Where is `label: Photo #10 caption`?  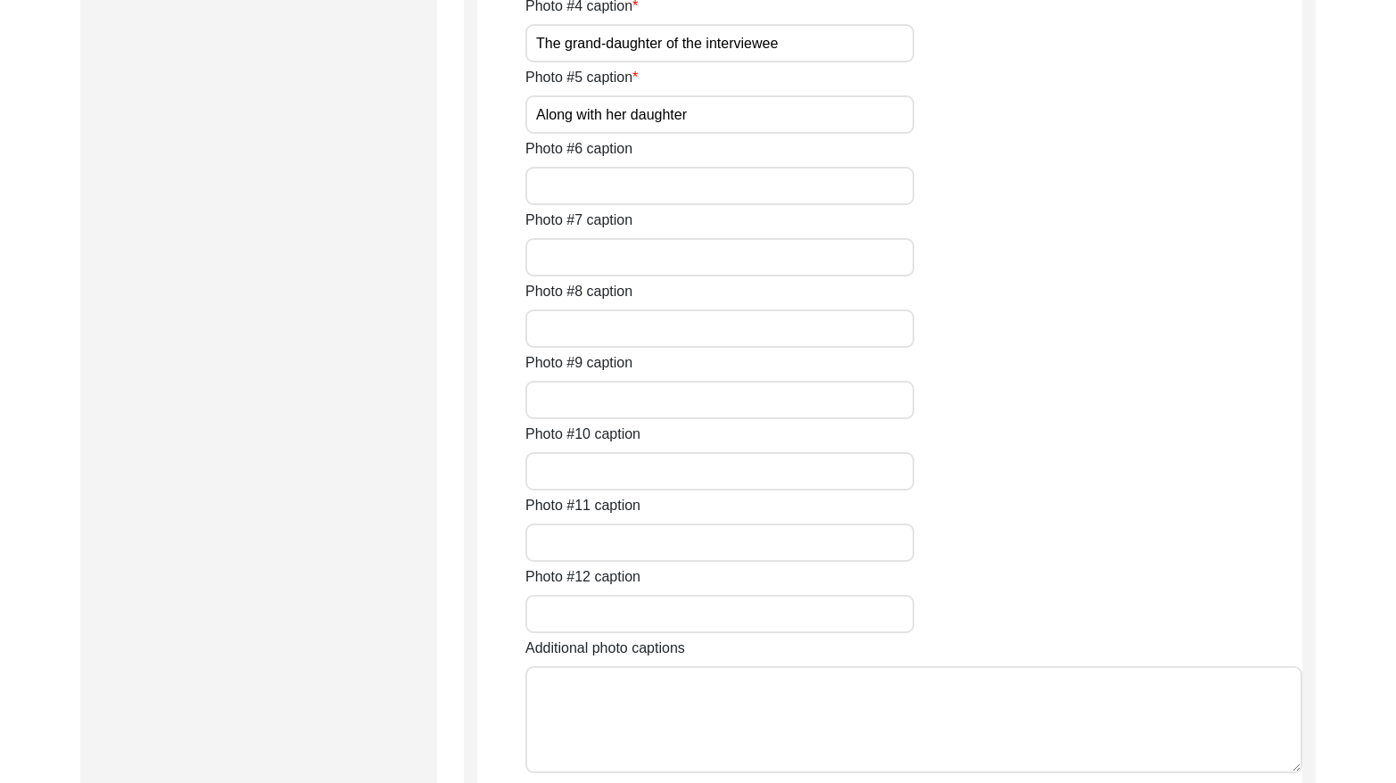
label: Photo #10 caption is located at coordinates (583, 435).